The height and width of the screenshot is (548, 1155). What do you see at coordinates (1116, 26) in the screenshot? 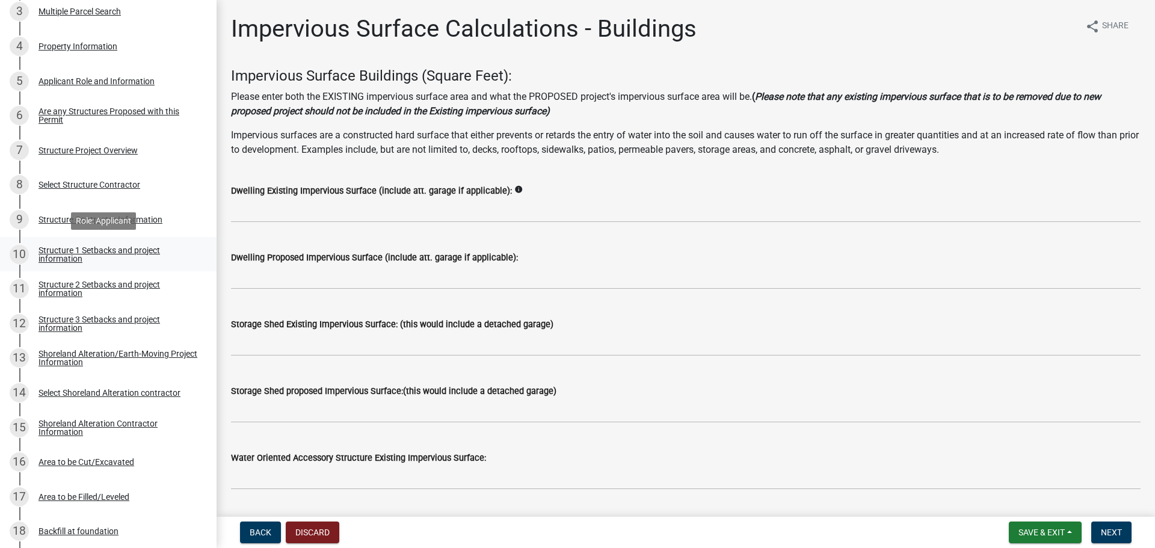
I see `span: Share` at bounding box center [1116, 26].